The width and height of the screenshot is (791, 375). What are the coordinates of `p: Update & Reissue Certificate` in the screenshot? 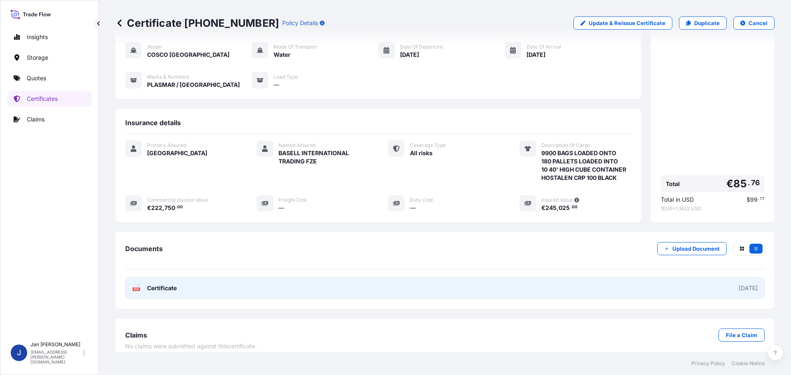 It's located at (627, 23).